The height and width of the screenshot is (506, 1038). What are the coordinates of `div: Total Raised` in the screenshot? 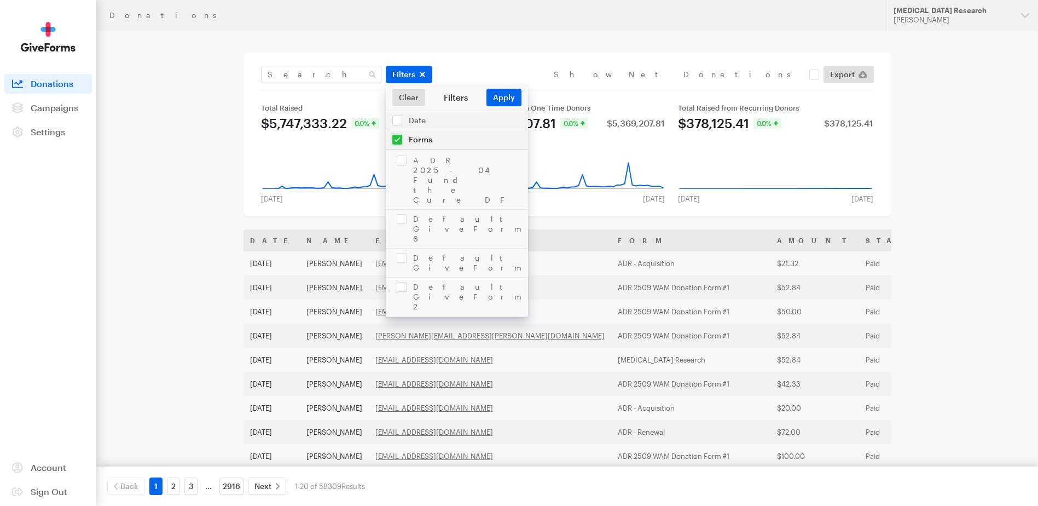 It's located at (358, 108).